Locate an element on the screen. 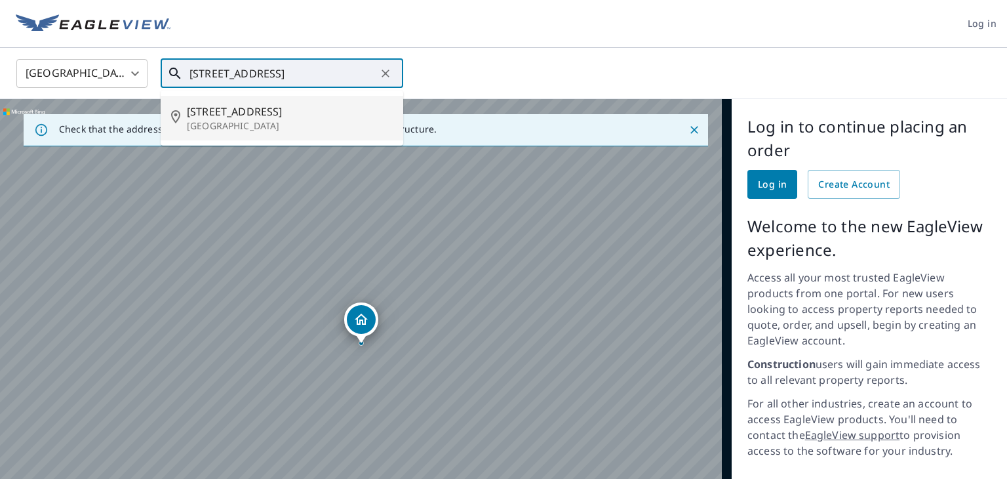 The height and width of the screenshot is (479, 1007). p: Check that the address is accurate, then drag the marker over the correct structure. is located at coordinates (248, 129).